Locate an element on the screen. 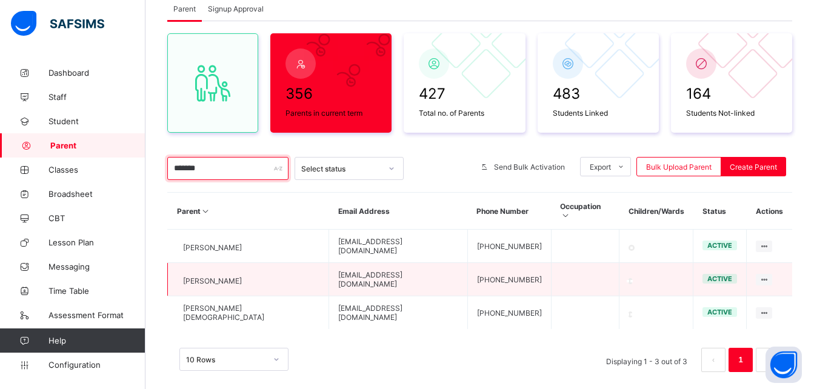 The width and height of the screenshot is (814, 389). th: Children/Wards is located at coordinates (656, 211).